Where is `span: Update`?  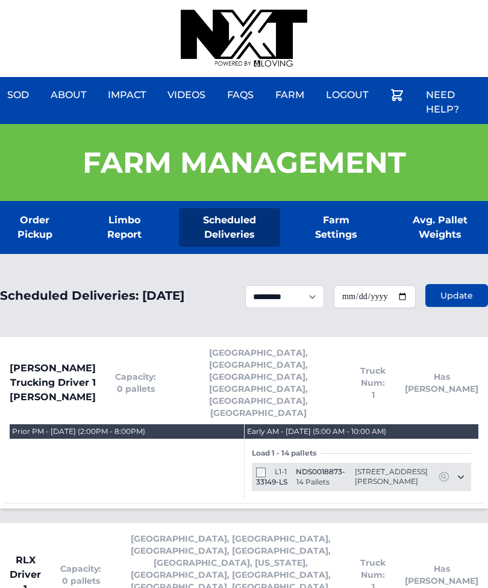 span: Update is located at coordinates (456, 296).